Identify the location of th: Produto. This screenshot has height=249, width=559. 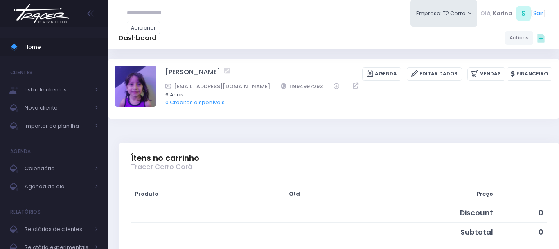
(194, 194).